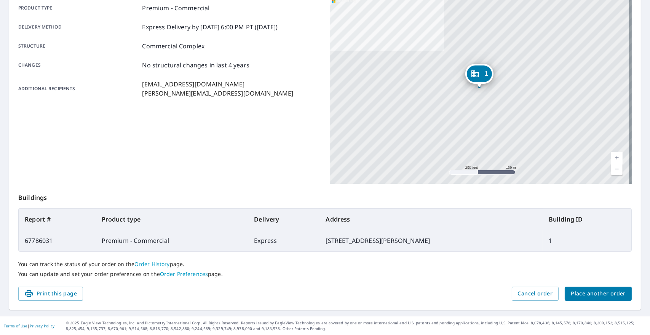  Describe the element at coordinates (176, 8) in the screenshot. I see `p: Premium - Commercial` at that location.